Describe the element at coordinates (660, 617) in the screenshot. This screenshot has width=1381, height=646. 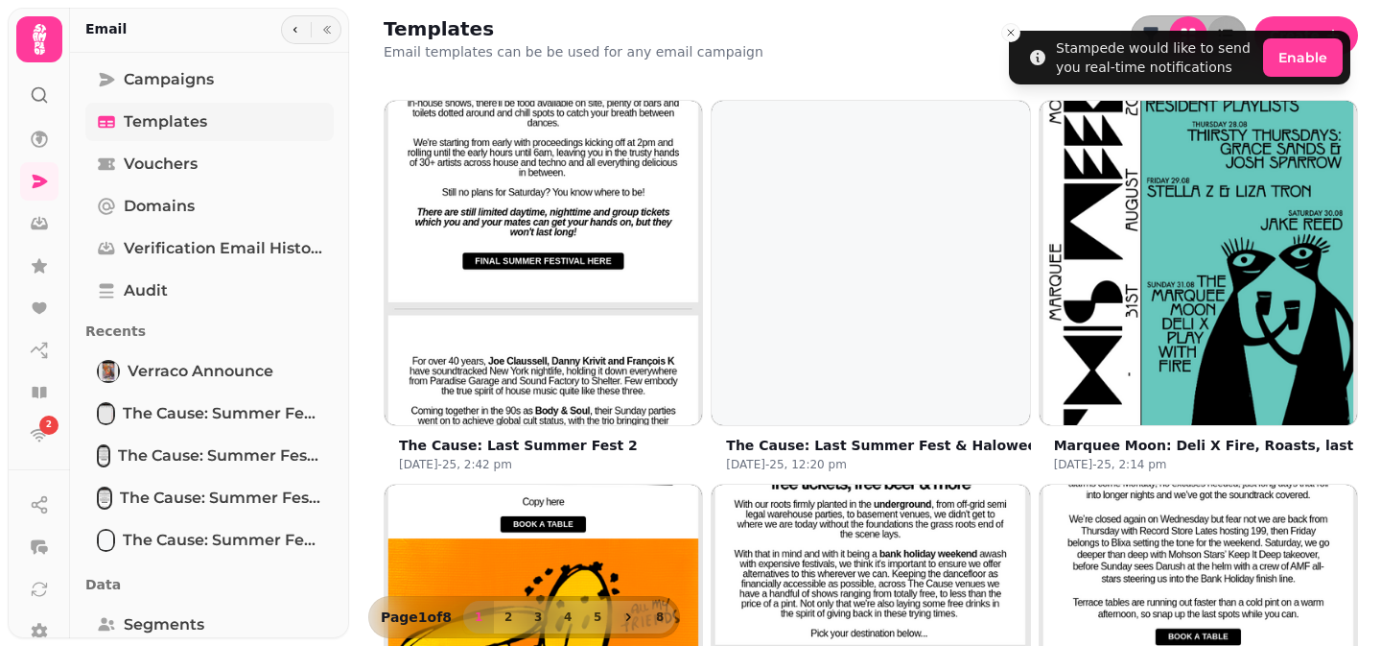
I see `button: 8` at that location.